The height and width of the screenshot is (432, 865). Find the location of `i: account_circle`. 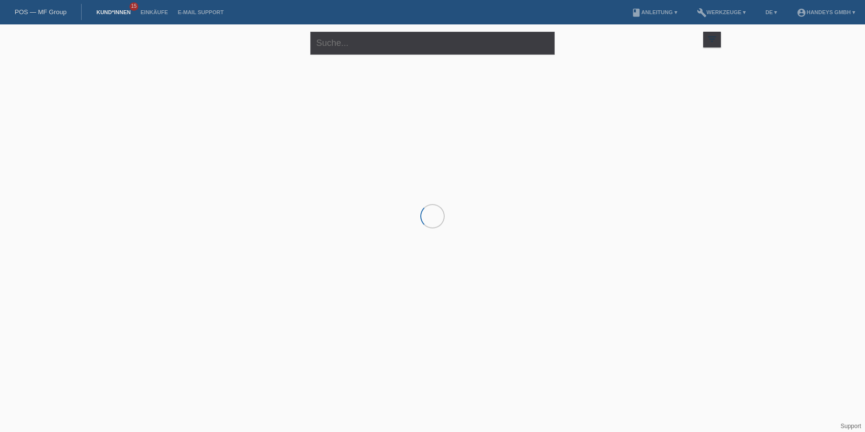

i: account_circle is located at coordinates (801, 13).